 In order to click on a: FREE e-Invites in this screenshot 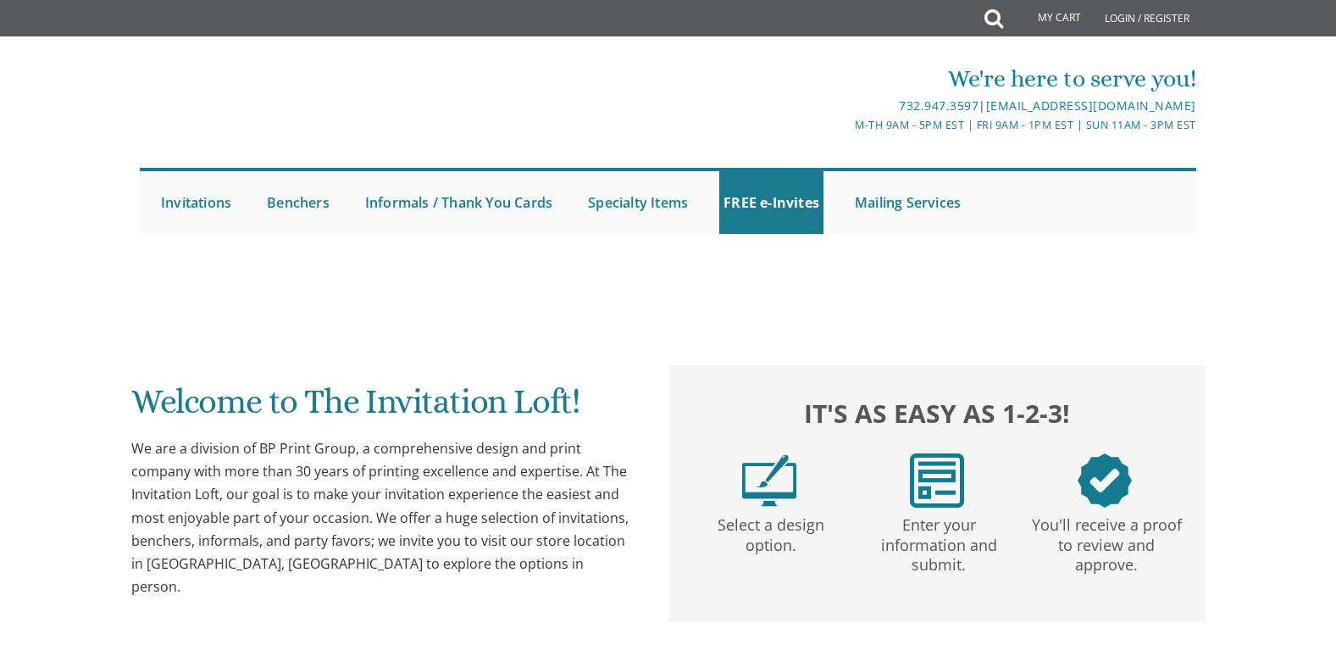, I will do `click(771, 202)`.